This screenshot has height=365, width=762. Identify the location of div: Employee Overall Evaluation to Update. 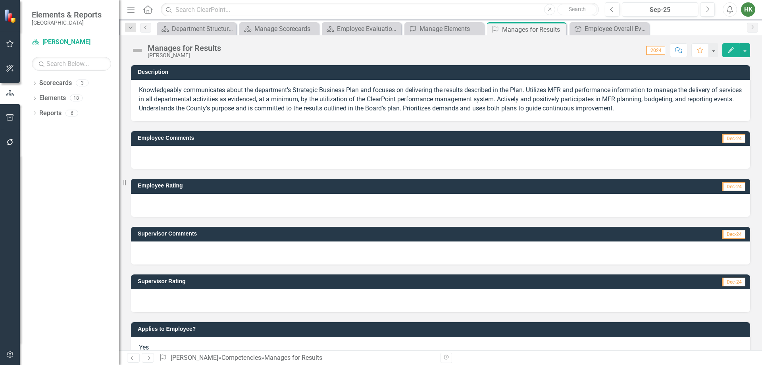
(615, 29).